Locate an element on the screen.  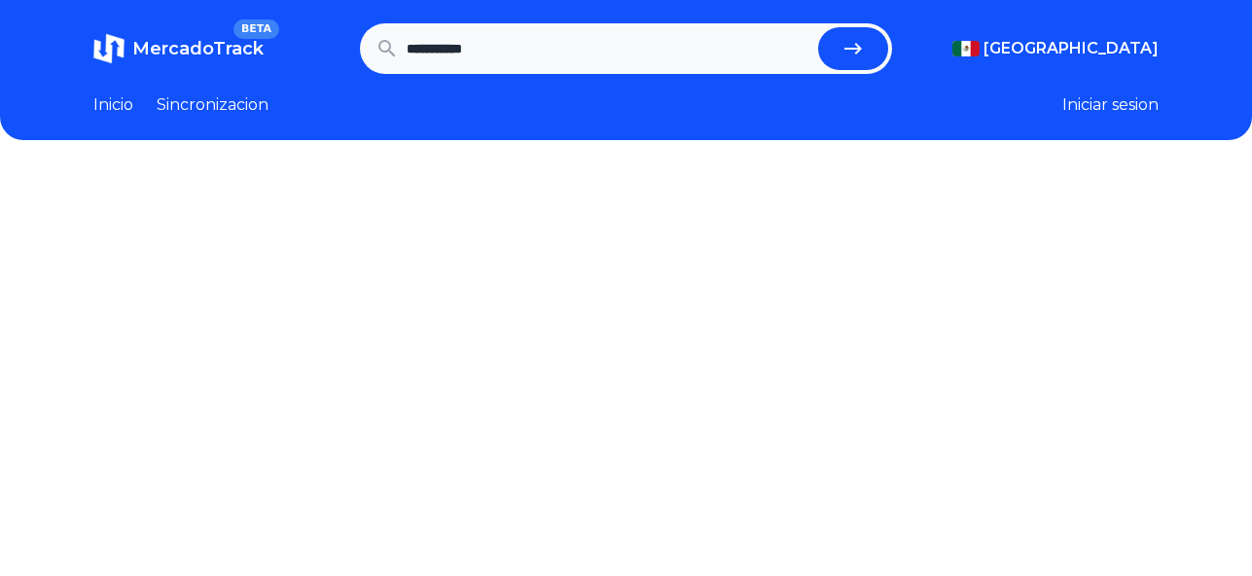
a: MercadoTrackBETA is located at coordinates (178, 49).